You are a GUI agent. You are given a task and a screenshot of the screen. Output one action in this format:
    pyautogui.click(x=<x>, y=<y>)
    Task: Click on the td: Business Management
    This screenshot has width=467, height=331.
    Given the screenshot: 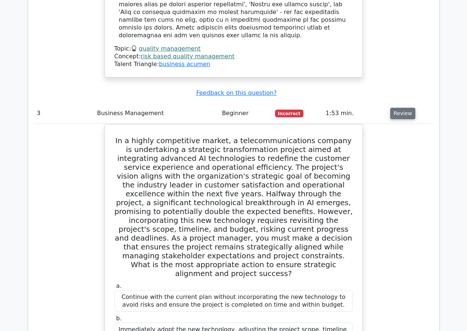 What is the action you would take?
    pyautogui.click(x=157, y=113)
    